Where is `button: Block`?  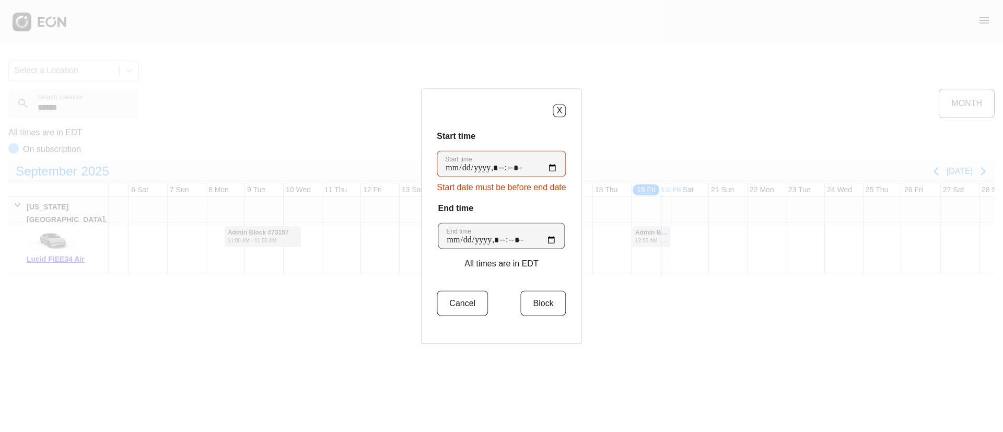
button: Block is located at coordinates (543, 303).